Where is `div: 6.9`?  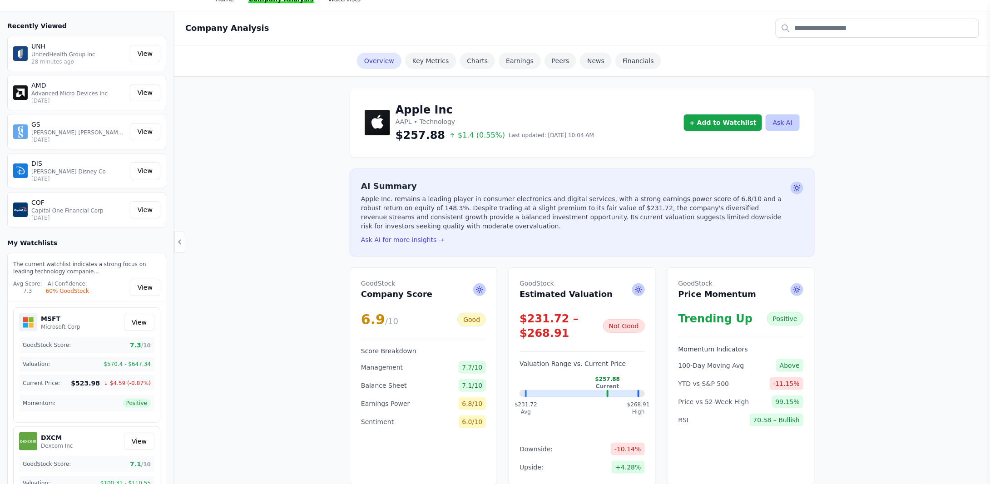
div: 6.9 is located at coordinates (380, 320).